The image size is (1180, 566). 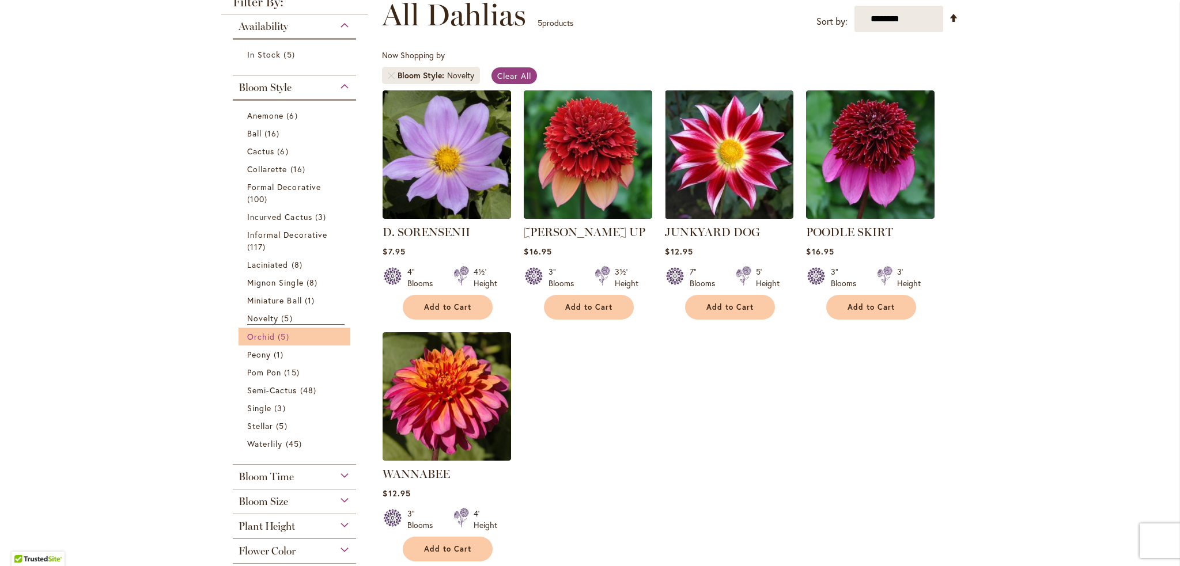 What do you see at coordinates (296, 133) in the screenshot?
I see `a: Ball 16` at bounding box center [296, 133].